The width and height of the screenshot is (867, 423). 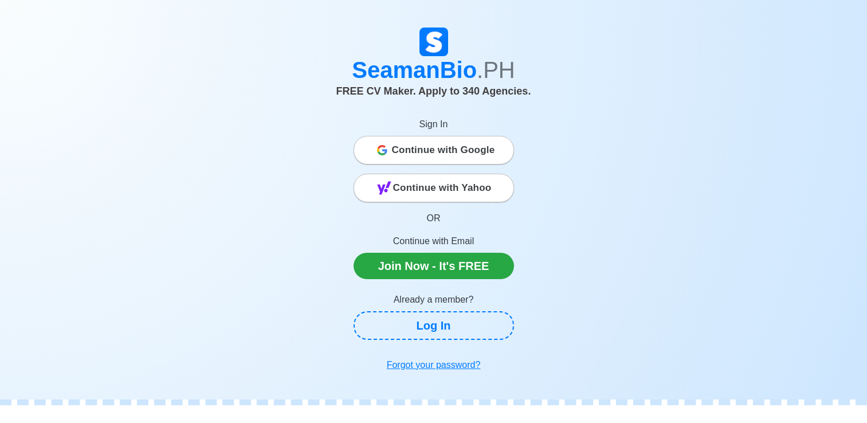 I want to click on a: Forgot your password?, so click(x=434, y=365).